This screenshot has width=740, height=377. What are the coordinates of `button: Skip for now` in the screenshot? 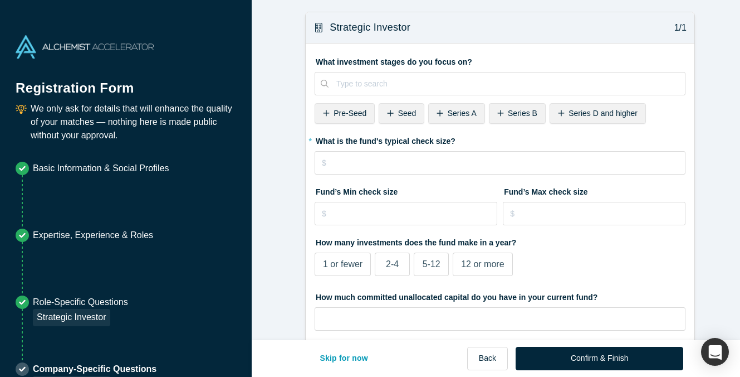 It's located at (344, 358).